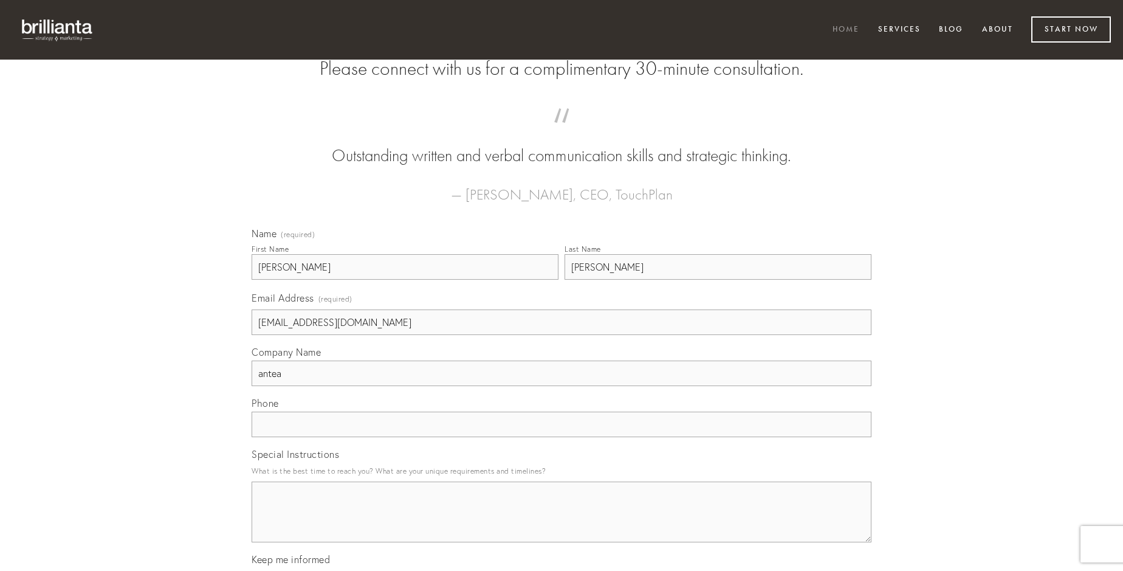 This screenshot has width=1123, height=571. Describe the element at coordinates (283, 298) in the screenshot. I see `span: Email Address` at that location.